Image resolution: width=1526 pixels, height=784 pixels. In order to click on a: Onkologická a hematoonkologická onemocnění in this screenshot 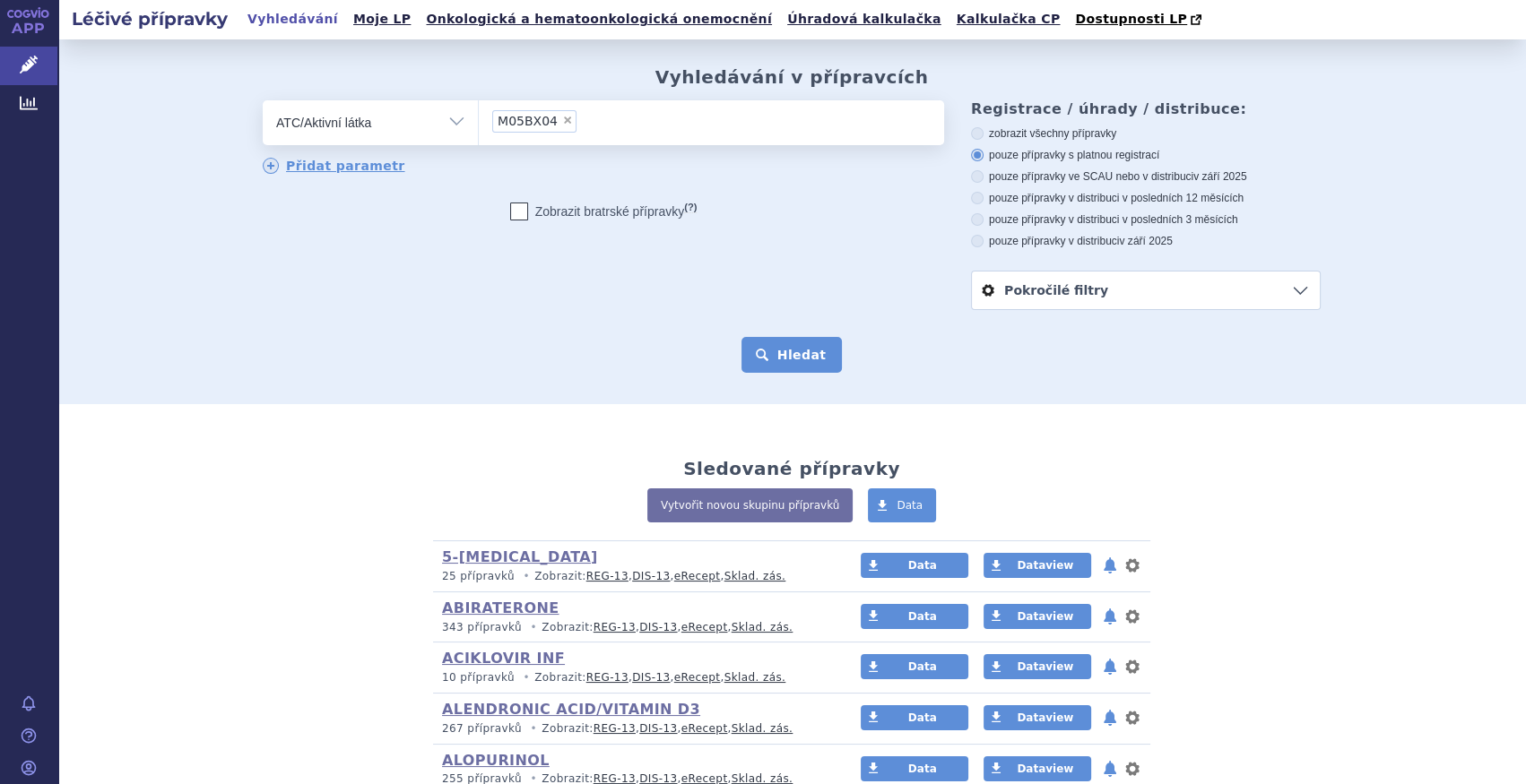, I will do `click(599, 19)`.